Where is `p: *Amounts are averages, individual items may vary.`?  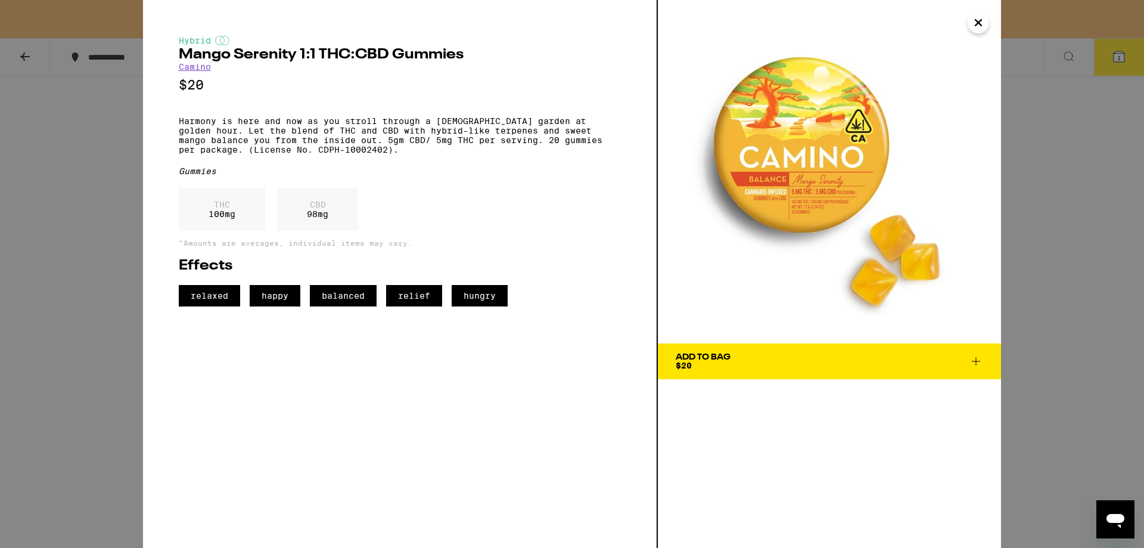 p: *Amounts are averages, individual items may vary. is located at coordinates (400, 243).